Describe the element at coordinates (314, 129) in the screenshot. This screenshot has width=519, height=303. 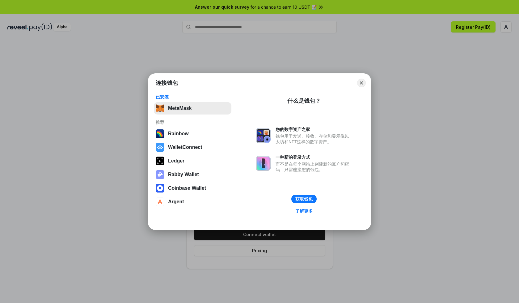
I see `div: 您的数字资产之家` at that location.